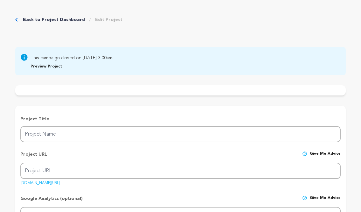  What do you see at coordinates (180, 134) in the screenshot?
I see `input: Project Name` at bounding box center [180, 134].